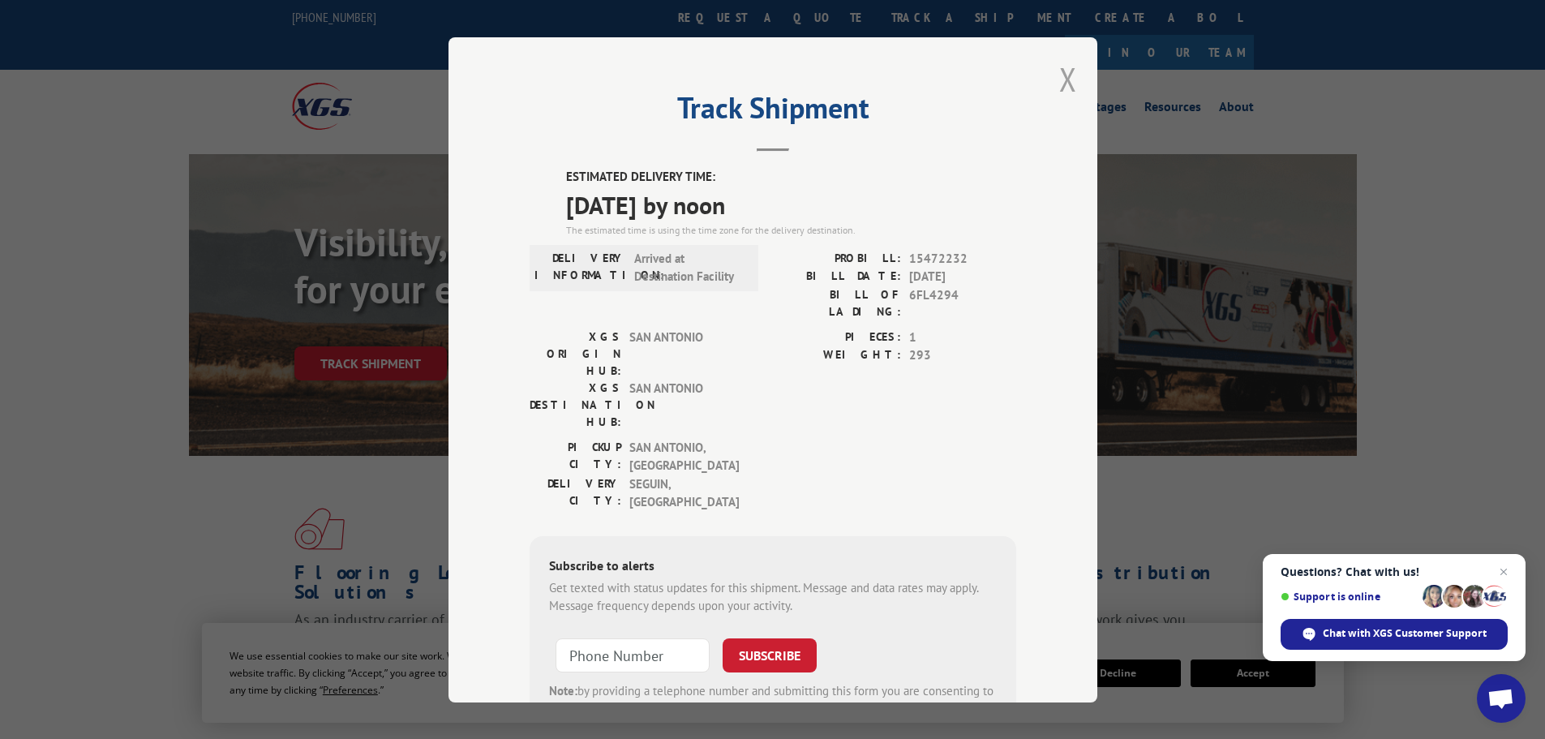 This screenshot has width=1545, height=739. Describe the element at coordinates (1501, 698) in the screenshot. I see `div: Open chat` at that location.